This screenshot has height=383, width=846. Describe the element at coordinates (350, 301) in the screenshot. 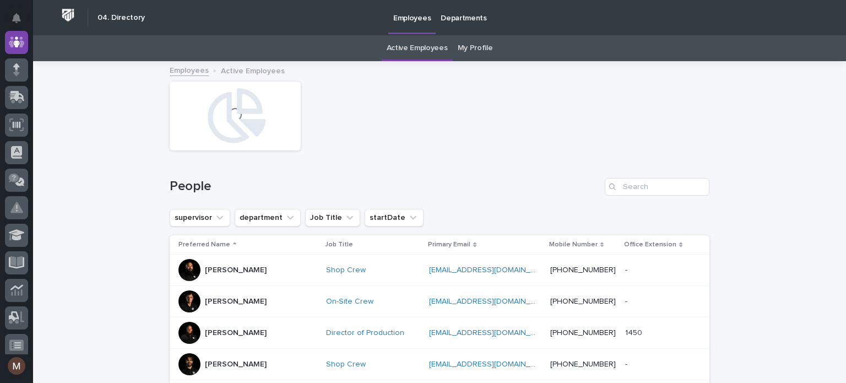

I see `a: On-Site Crew` at that location.